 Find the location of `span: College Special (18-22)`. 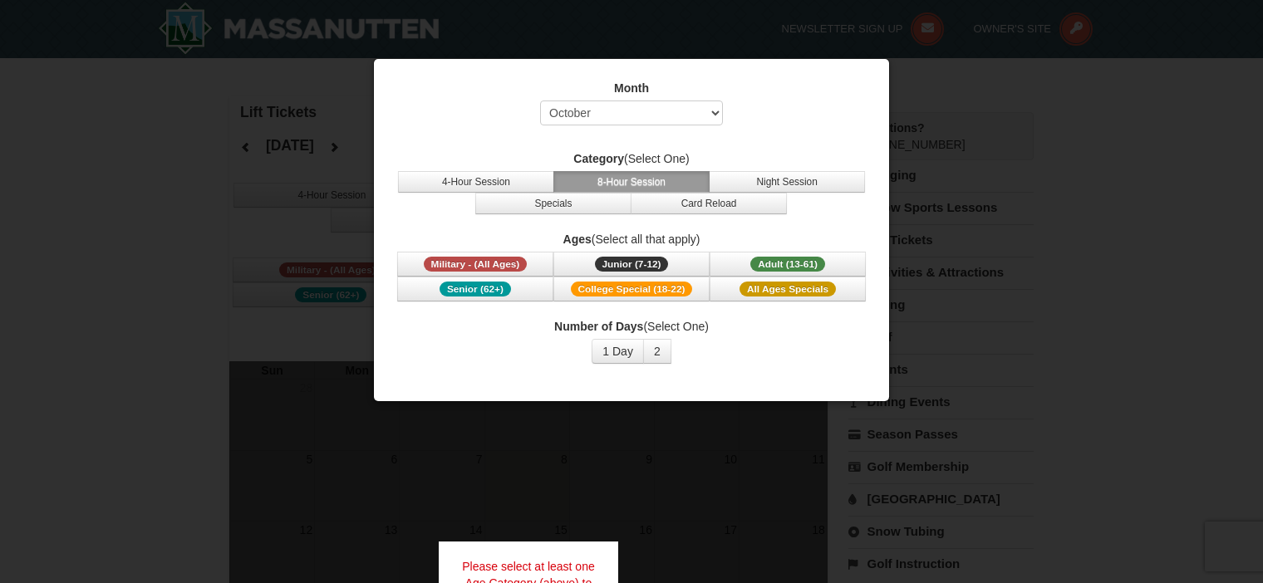

span: College Special (18-22) is located at coordinates (631, 289).